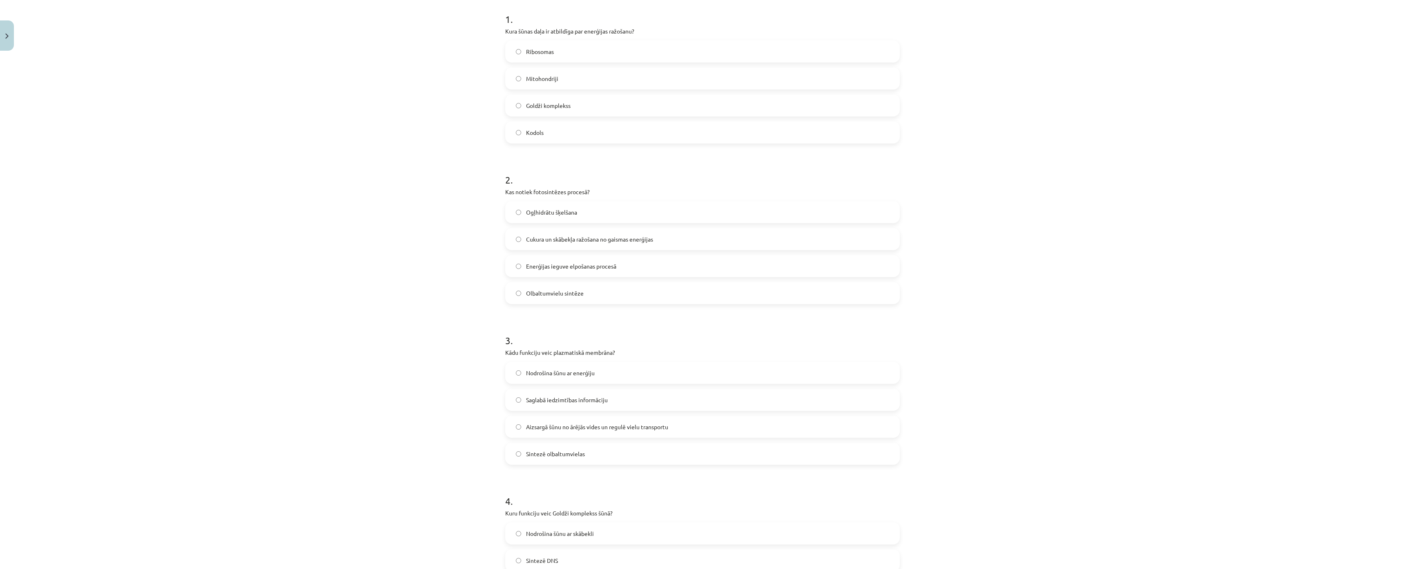 This screenshot has width=1405, height=569. I want to click on span: Saglabā iedzimtības informāciju, so click(567, 399).